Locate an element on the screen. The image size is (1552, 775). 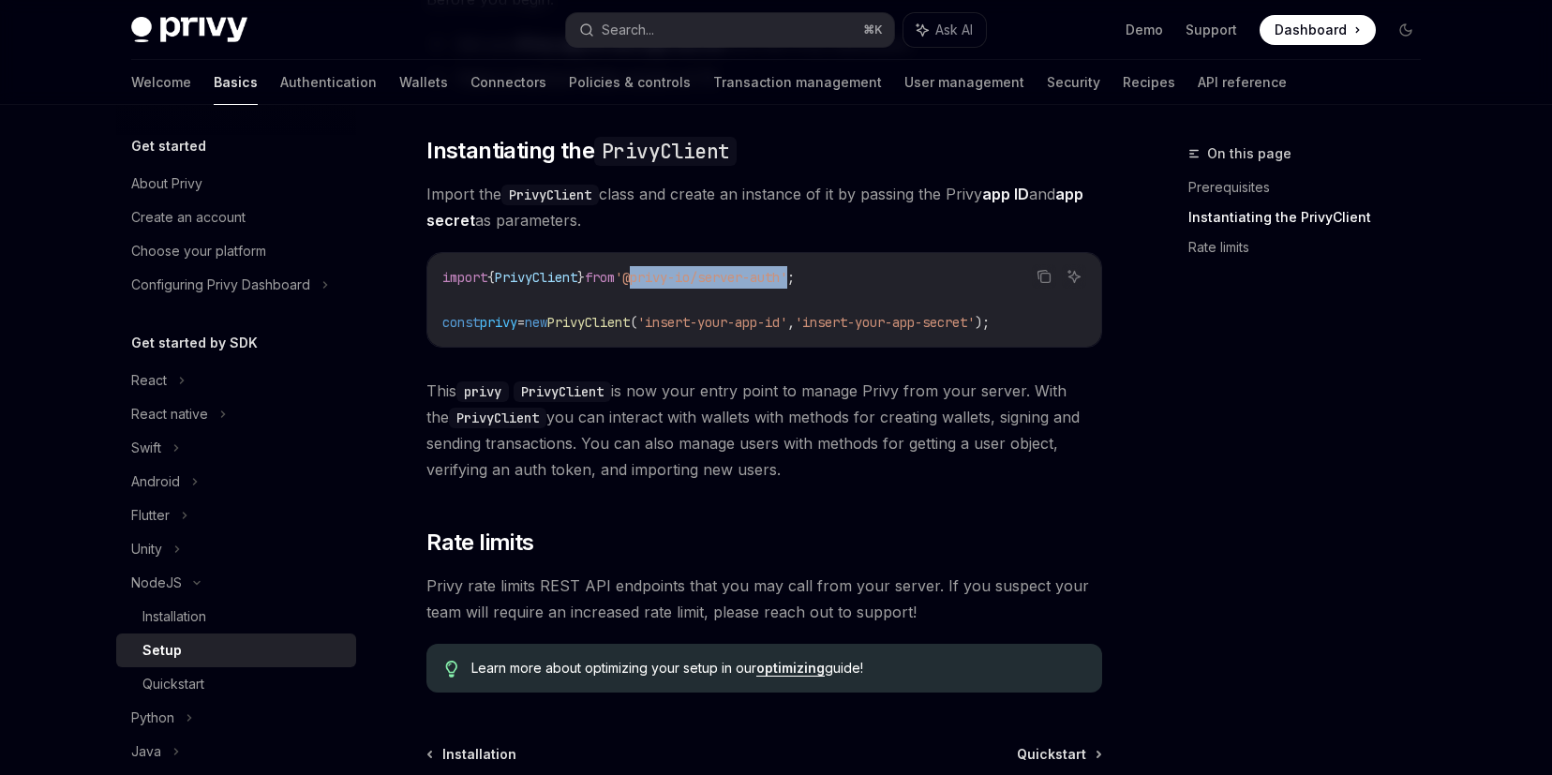
a: Recipes is located at coordinates (1149, 82).